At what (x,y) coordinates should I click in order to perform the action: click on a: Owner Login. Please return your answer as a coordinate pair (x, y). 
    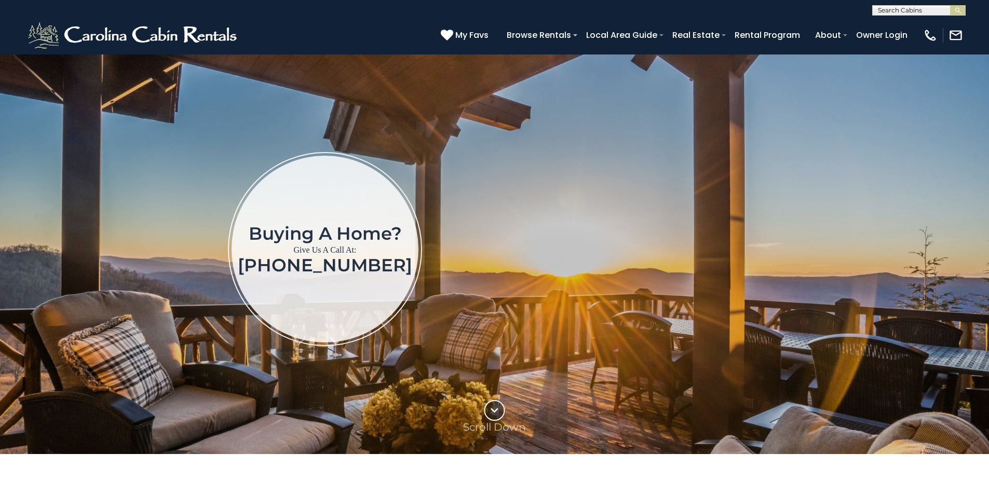
    Looking at the image, I should click on (881, 35).